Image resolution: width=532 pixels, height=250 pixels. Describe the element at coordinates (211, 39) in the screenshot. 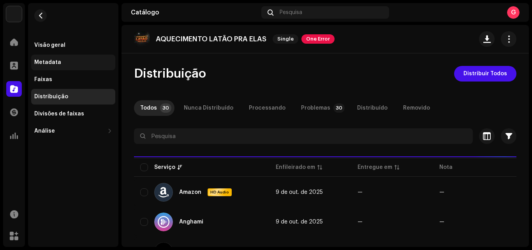

I see `p: AQUECIMENTO LATÃO PRA ELAS` at that location.